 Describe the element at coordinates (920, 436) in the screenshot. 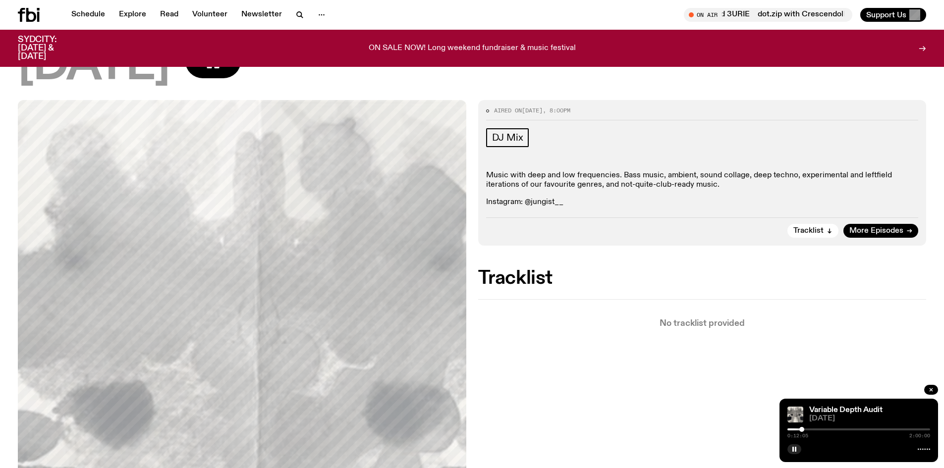

I see `span: 2:00:00` at that location.